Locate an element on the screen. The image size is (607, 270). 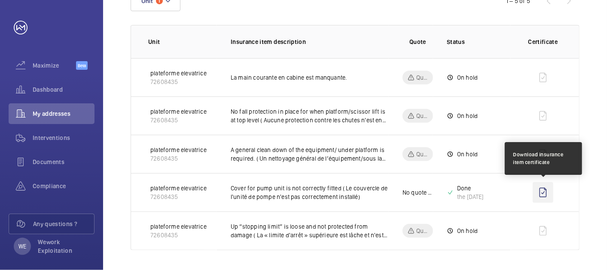
span: Documents is located at coordinates (64, 162).